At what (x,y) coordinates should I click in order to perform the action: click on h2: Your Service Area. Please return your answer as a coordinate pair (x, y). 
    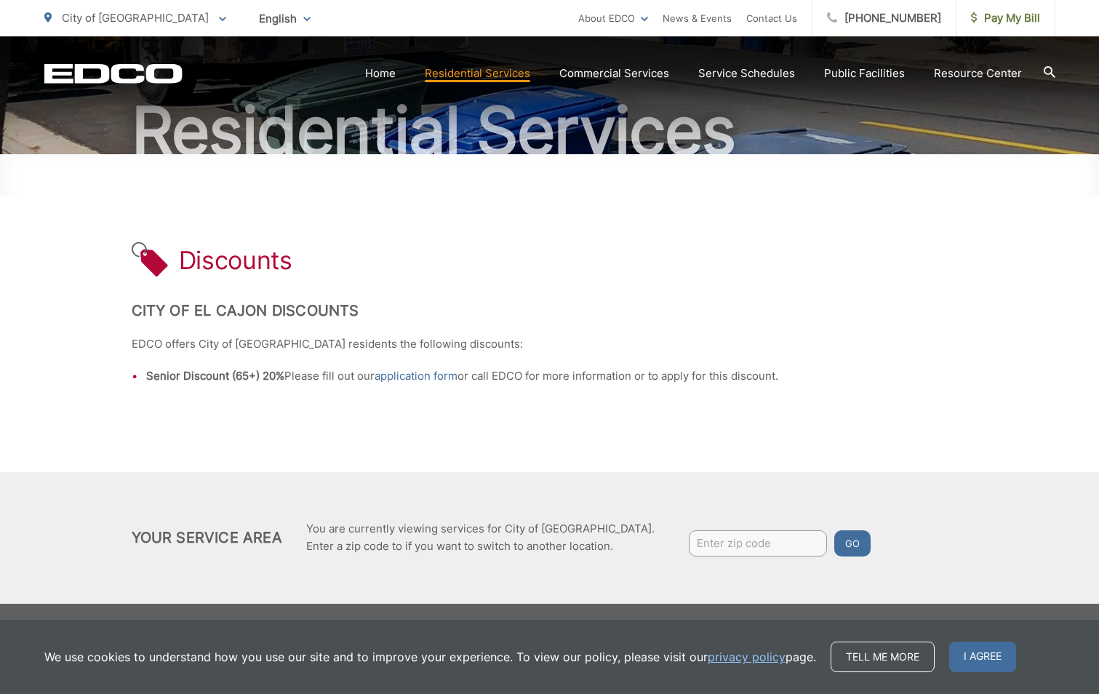
    Looking at the image, I should click on (207, 537).